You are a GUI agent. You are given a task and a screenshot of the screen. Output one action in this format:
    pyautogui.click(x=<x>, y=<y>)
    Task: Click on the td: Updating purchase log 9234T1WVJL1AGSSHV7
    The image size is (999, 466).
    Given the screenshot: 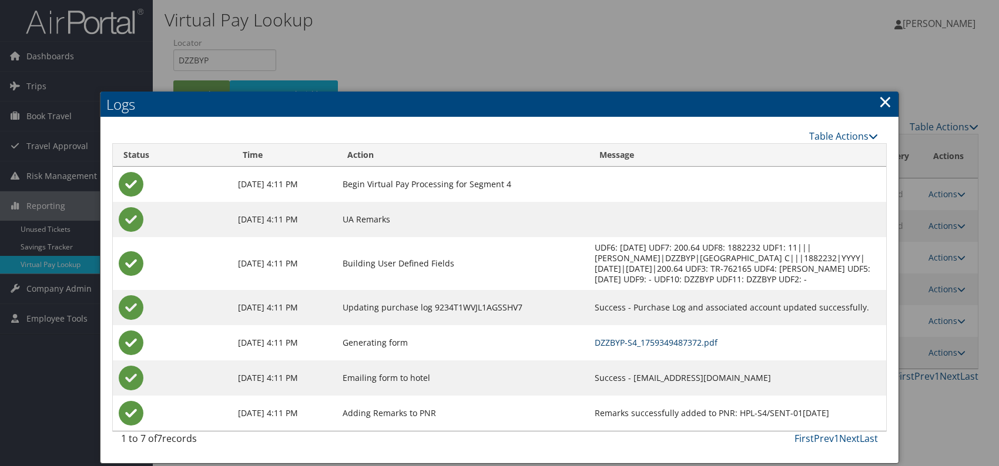 What is the action you would take?
    pyautogui.click(x=462, y=308)
    